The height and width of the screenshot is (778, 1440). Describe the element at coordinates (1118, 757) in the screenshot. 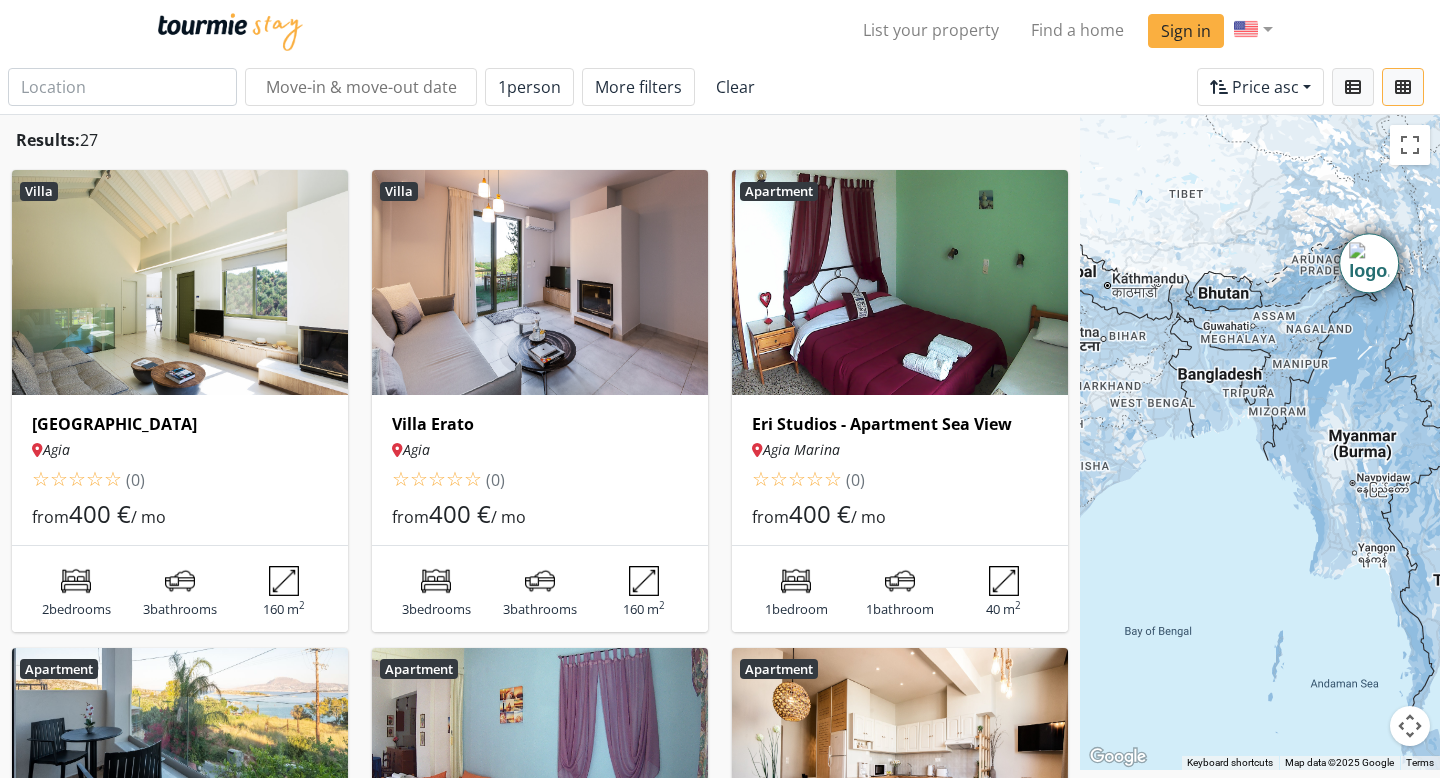

I see `img: Google` at that location.